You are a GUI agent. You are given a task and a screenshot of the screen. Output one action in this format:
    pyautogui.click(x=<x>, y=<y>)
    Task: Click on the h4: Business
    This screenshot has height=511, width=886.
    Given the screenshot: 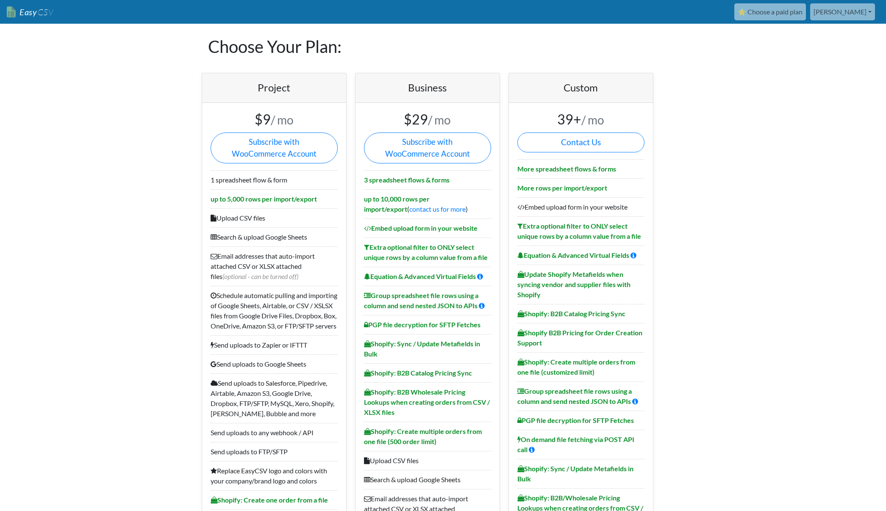 What is the action you would take?
    pyautogui.click(x=428, y=88)
    